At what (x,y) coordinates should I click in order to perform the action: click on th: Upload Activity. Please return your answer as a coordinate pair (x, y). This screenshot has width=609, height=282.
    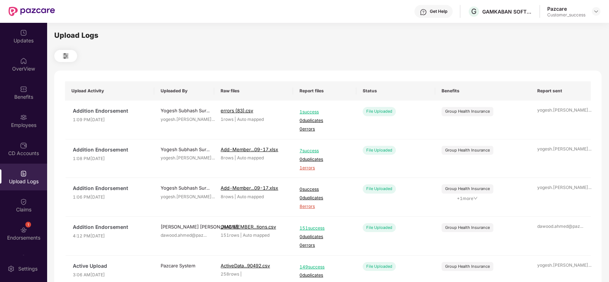
    Looking at the image, I should click on (110, 91).